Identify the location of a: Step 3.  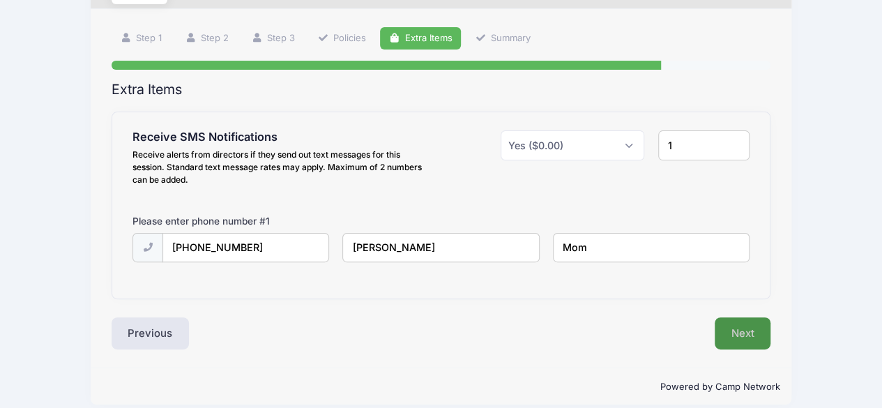
(273, 38).